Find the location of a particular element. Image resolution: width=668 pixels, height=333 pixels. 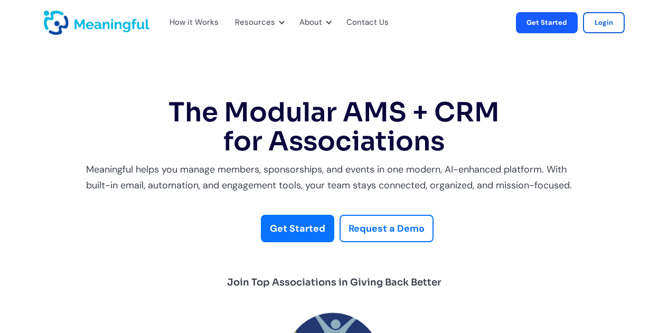

h1: The Modular AMS + CRM for Associations is located at coordinates (334, 127).